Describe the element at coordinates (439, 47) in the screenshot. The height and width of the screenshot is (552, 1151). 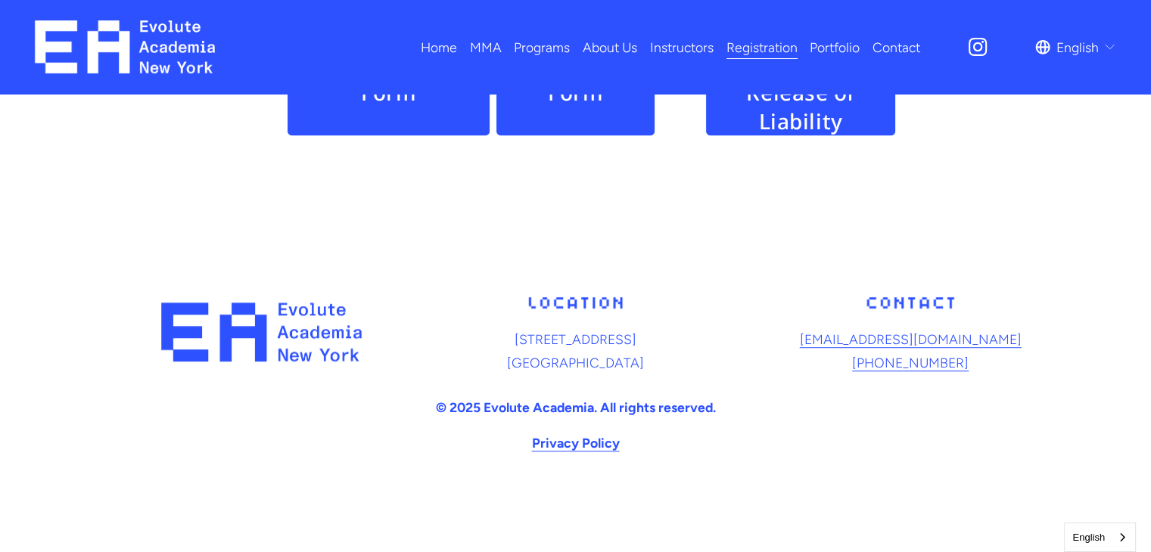
I see `a: Home` at that location.